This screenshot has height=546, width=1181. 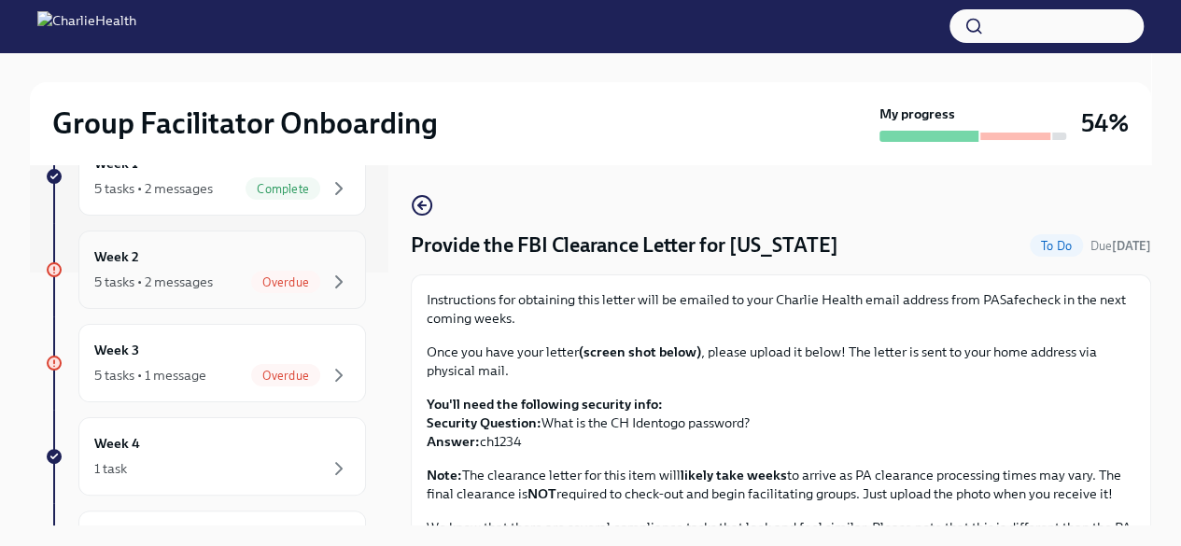 What do you see at coordinates (780, 361) in the screenshot?
I see `p: Once you have your letter , please upload it below! The letter is sent to your home address via p...` at bounding box center [780, 361].